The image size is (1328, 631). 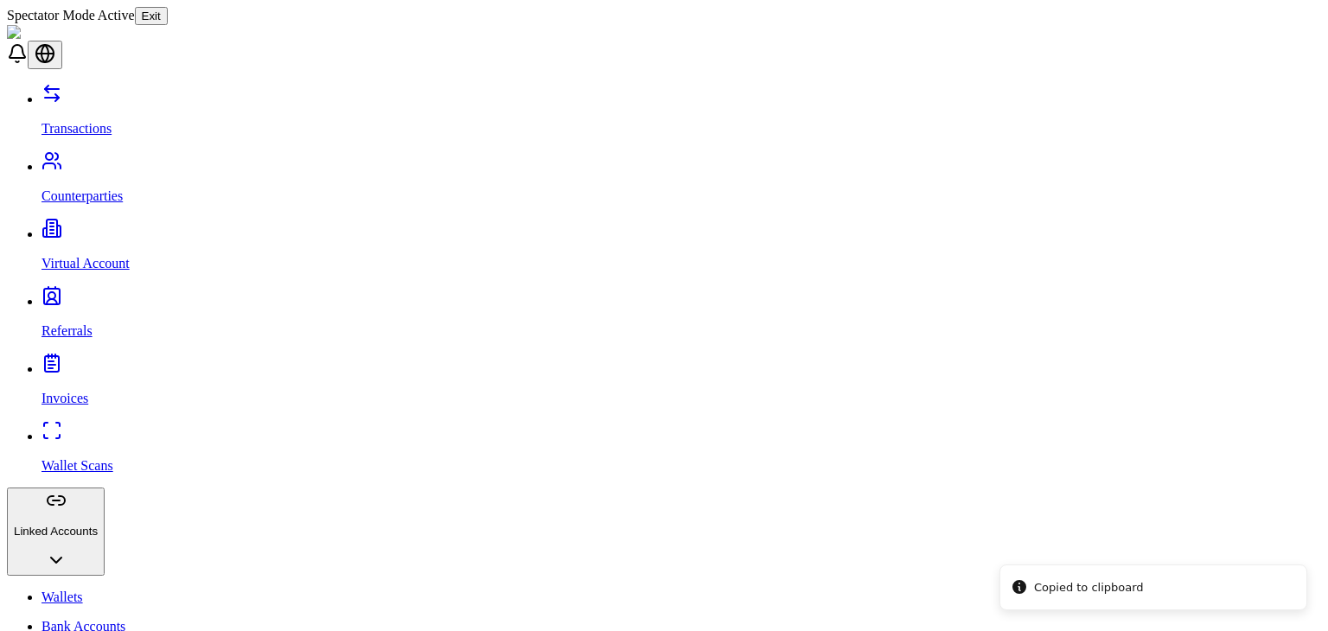 I want to click on p: Wallet Scans, so click(x=681, y=466).